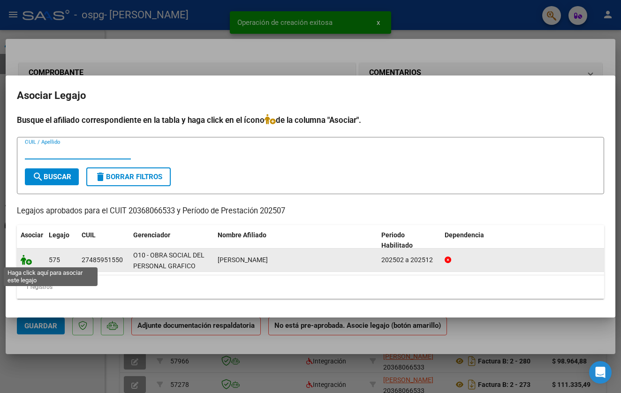 Image resolution: width=621 pixels, height=393 pixels. Describe the element at coordinates (59, 235) in the screenshot. I see `span: Legajo` at that location.